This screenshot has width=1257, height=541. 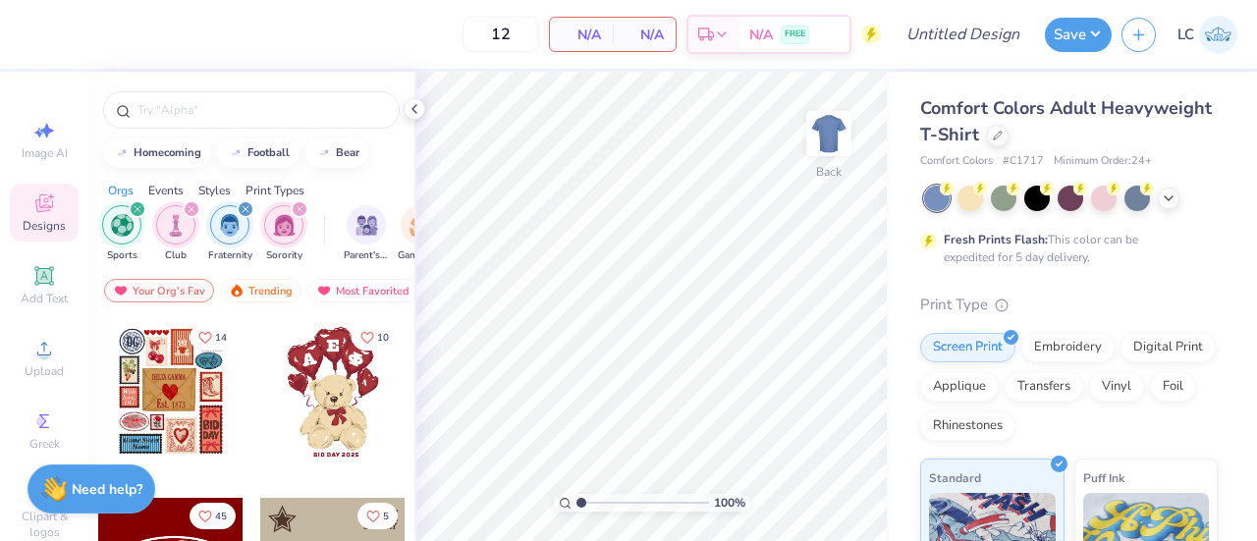 I want to click on div: Events, so click(x=166, y=190).